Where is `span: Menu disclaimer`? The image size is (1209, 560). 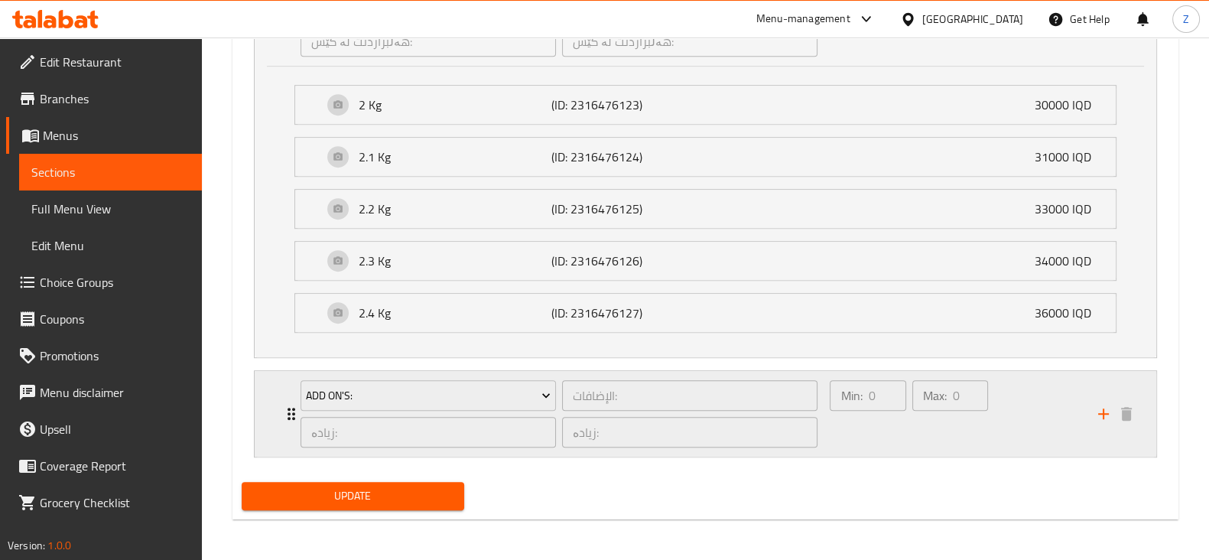
span: Menu disclaimer is located at coordinates (115, 392).